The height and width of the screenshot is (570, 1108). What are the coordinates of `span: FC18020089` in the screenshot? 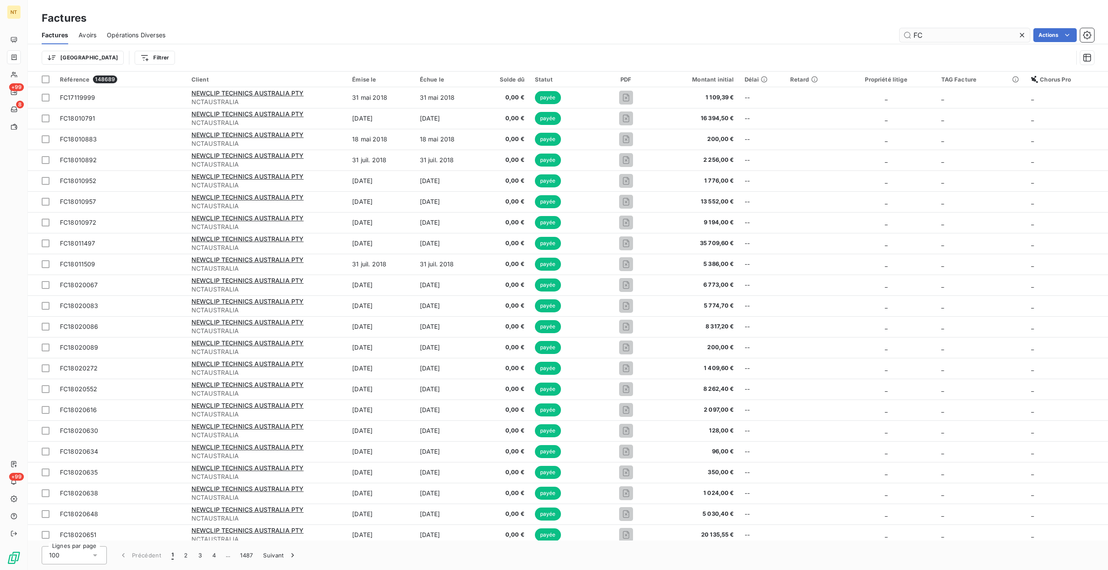 It's located at (79, 347).